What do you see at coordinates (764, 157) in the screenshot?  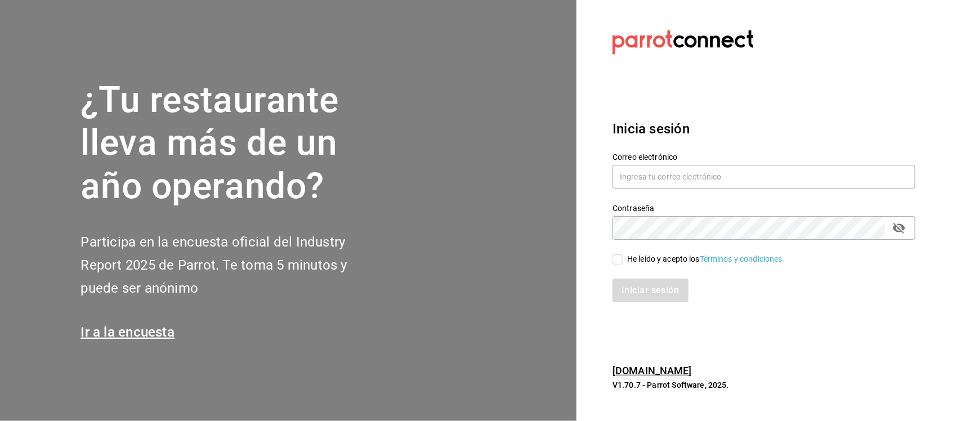 I see `label: Correo electrónico` at bounding box center [764, 157].